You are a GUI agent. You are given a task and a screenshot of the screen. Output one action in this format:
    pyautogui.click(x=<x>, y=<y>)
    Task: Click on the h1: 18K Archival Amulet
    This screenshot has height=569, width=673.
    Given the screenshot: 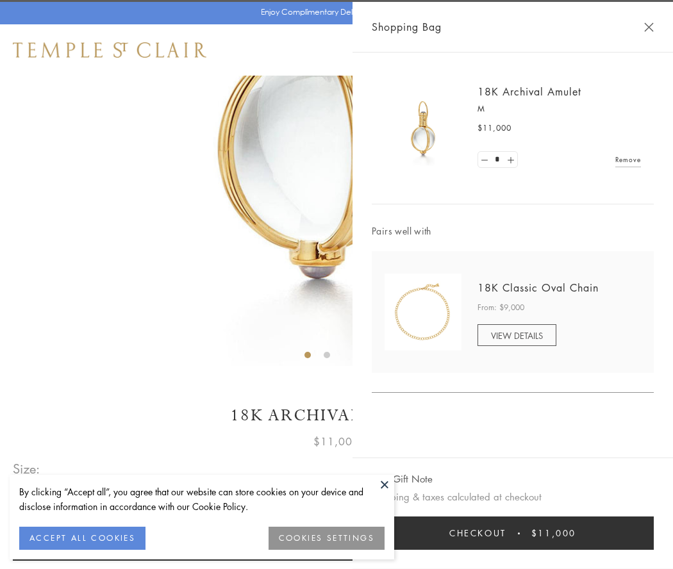 What is the action you would take?
    pyautogui.click(x=336, y=415)
    